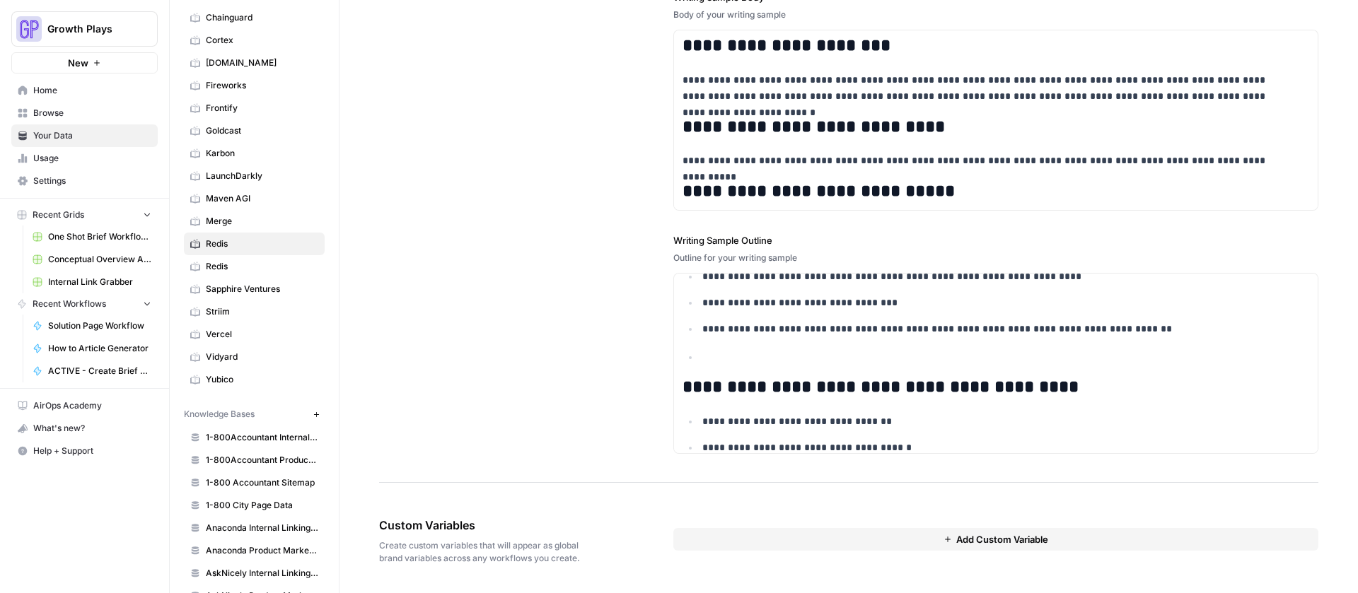  Describe the element at coordinates (262, 176) in the screenshot. I see `span: LaunchDarkly` at that location.